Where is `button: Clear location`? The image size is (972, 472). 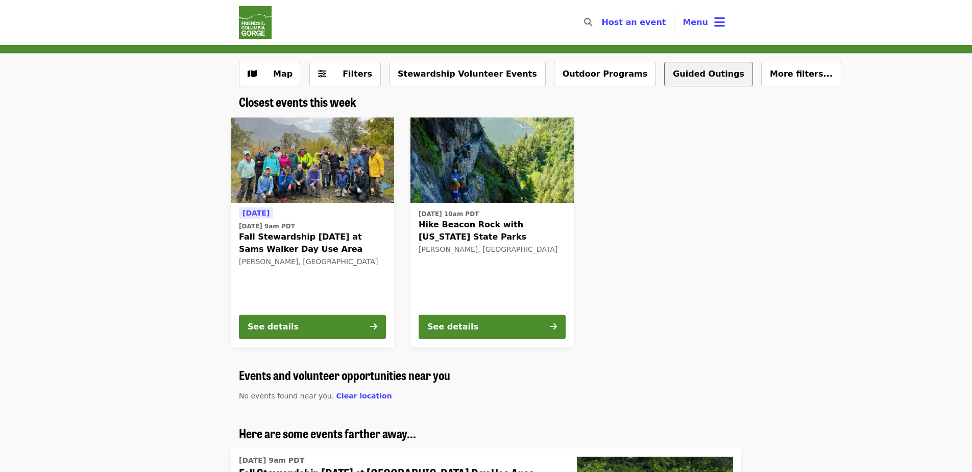
button: Clear location is located at coordinates (364, 396).